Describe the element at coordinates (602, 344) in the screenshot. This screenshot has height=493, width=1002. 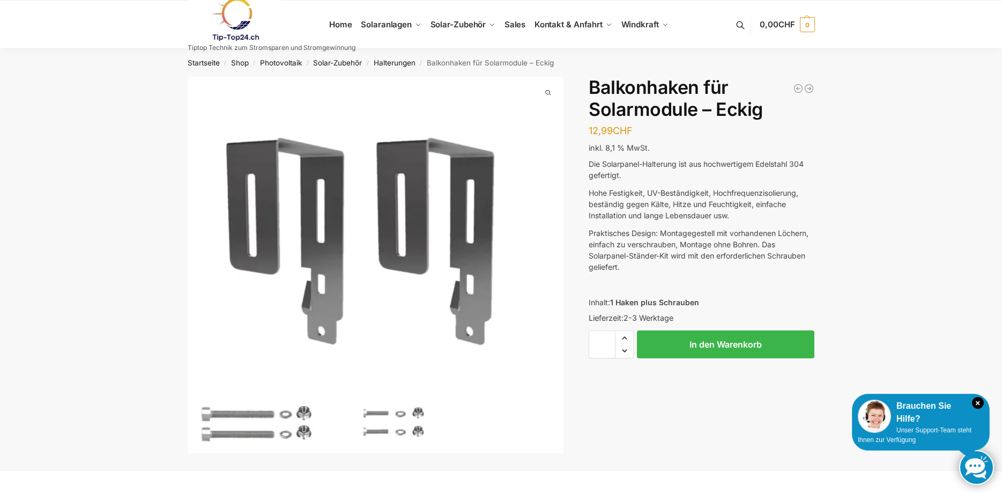
I see `input: Produktmenge` at that location.